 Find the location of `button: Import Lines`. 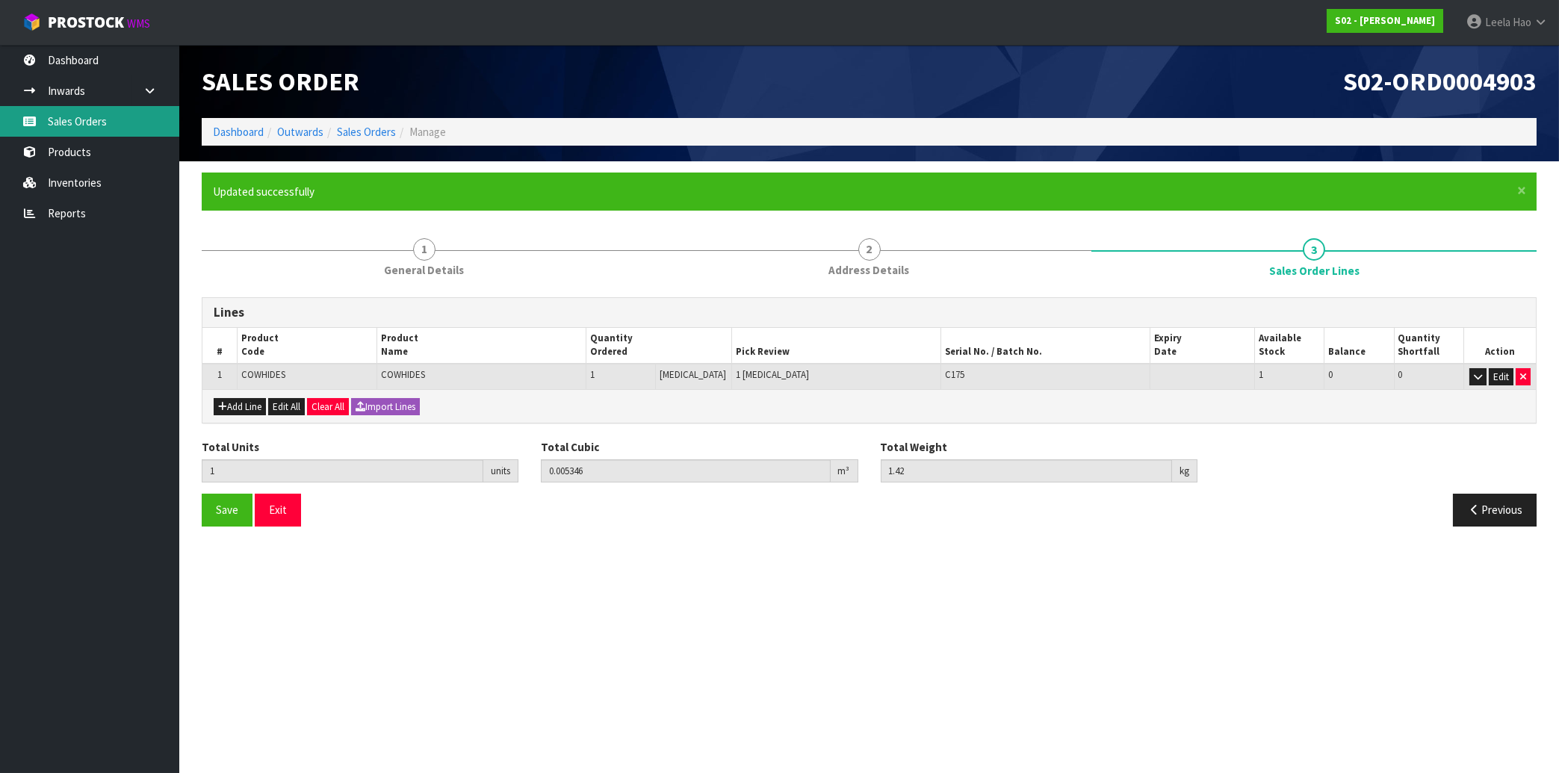

button: Import Lines is located at coordinates (385, 407).